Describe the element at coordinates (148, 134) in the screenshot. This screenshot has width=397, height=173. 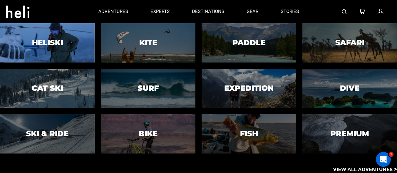
I see `h3: Bike` at that location.